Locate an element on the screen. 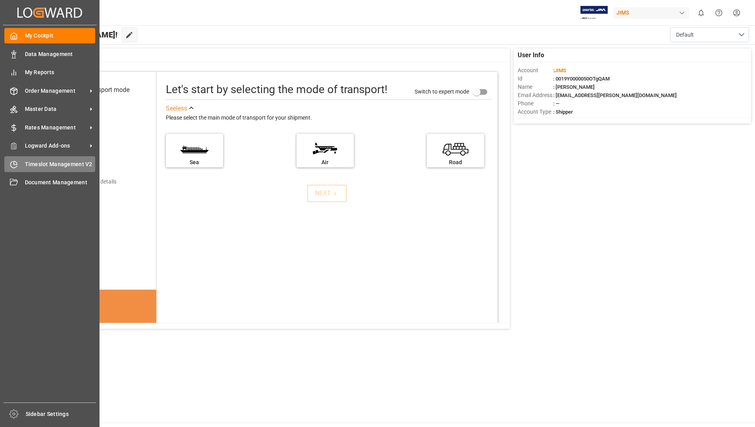 The width and height of the screenshot is (755, 427). span: Timeslot Management V2 is located at coordinates (60, 164).